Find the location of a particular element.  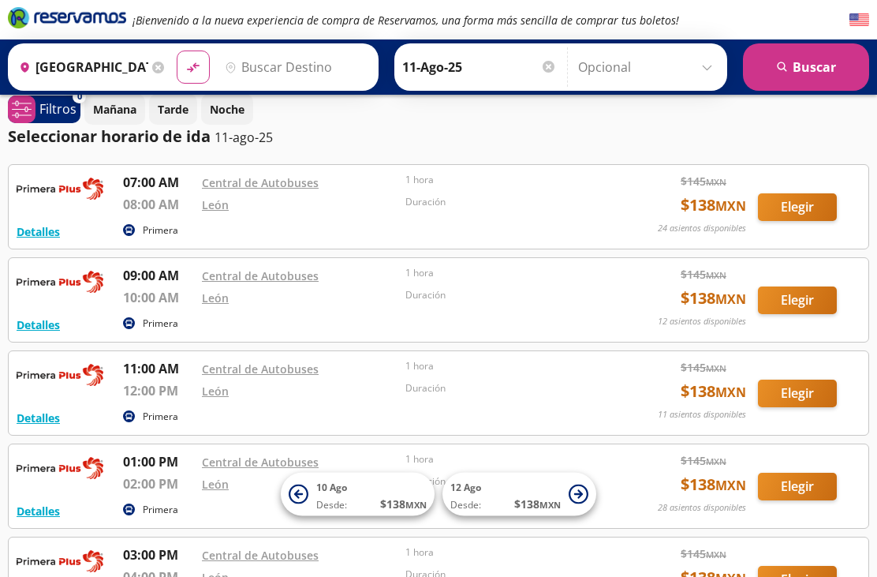

button: English is located at coordinates (859, 20).